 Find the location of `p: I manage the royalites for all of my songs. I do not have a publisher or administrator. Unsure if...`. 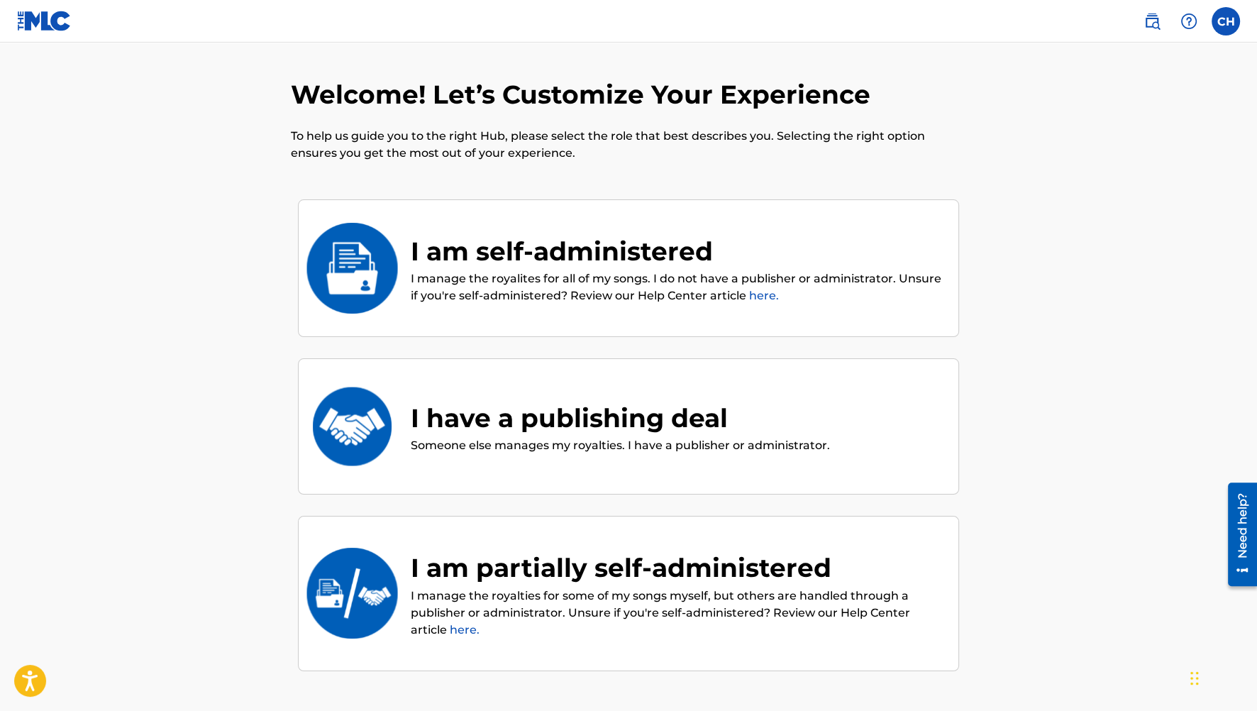

p: I manage the royalites for all of my songs. I do not have a publisher or administrator. Unsure if... is located at coordinates (678, 287).